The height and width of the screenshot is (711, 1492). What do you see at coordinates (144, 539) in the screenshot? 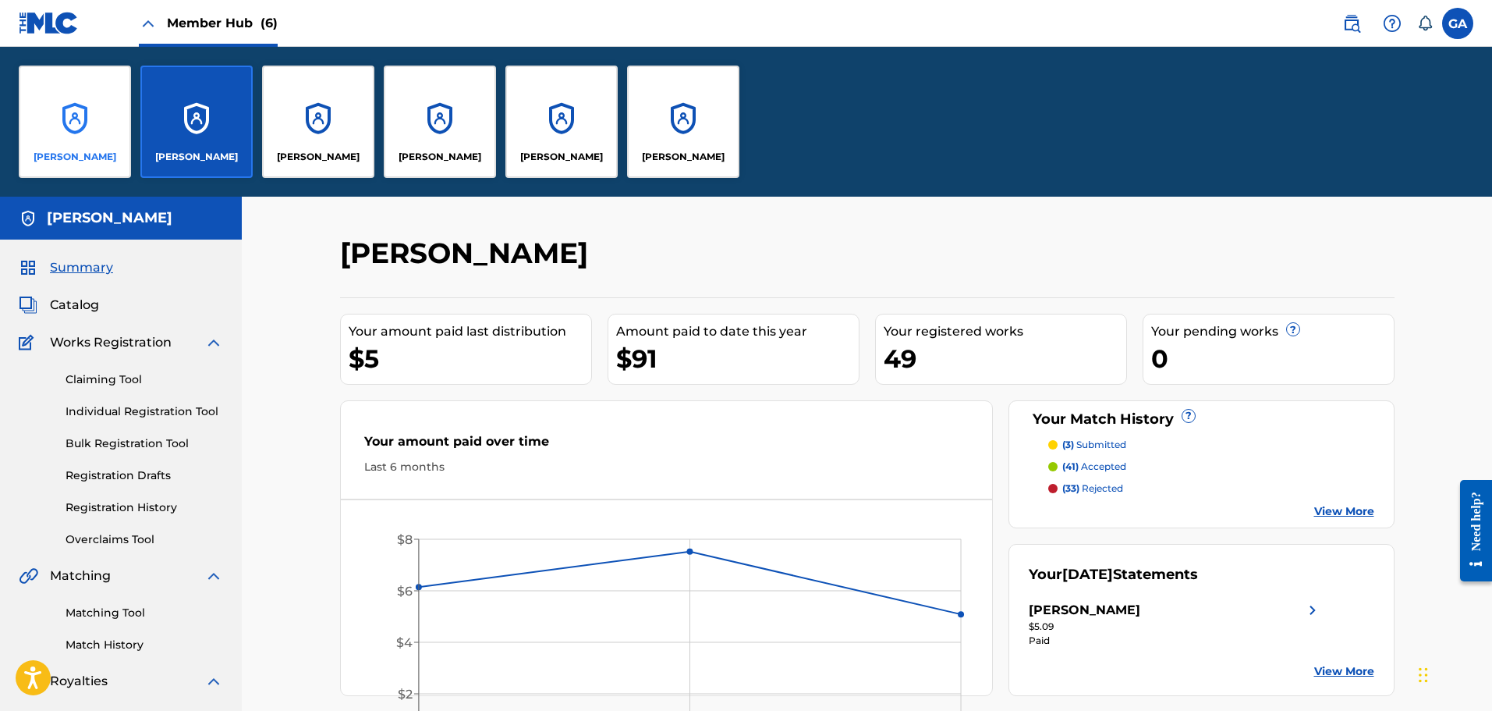
I see `a: Overclaims Tool` at bounding box center [144, 539].